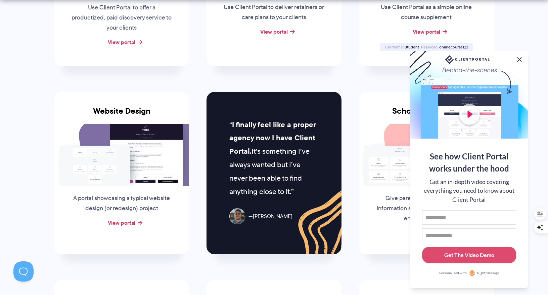 The height and width of the screenshot is (295, 548). Describe the element at coordinates (488, 273) in the screenshot. I see `span: RightMessage` at that location.